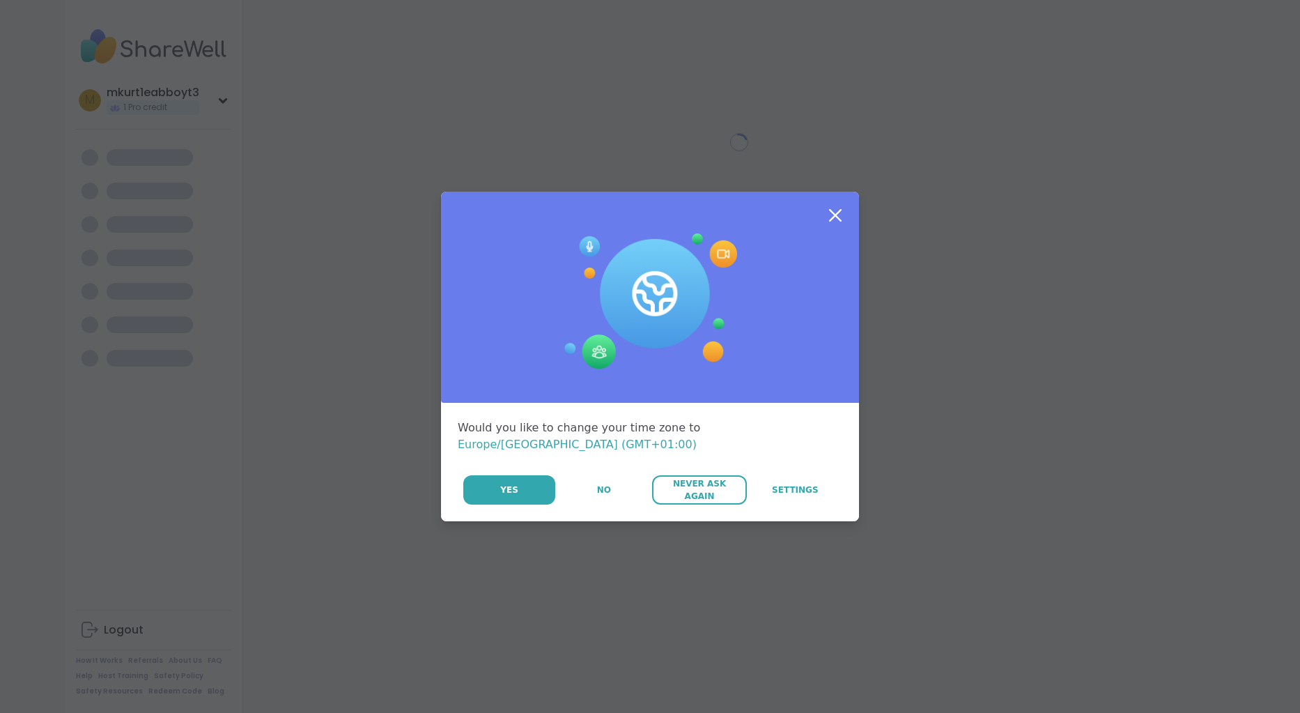 The width and height of the screenshot is (1300, 713). What do you see at coordinates (699, 490) in the screenshot?
I see `span: Never Ask Again` at bounding box center [699, 490].